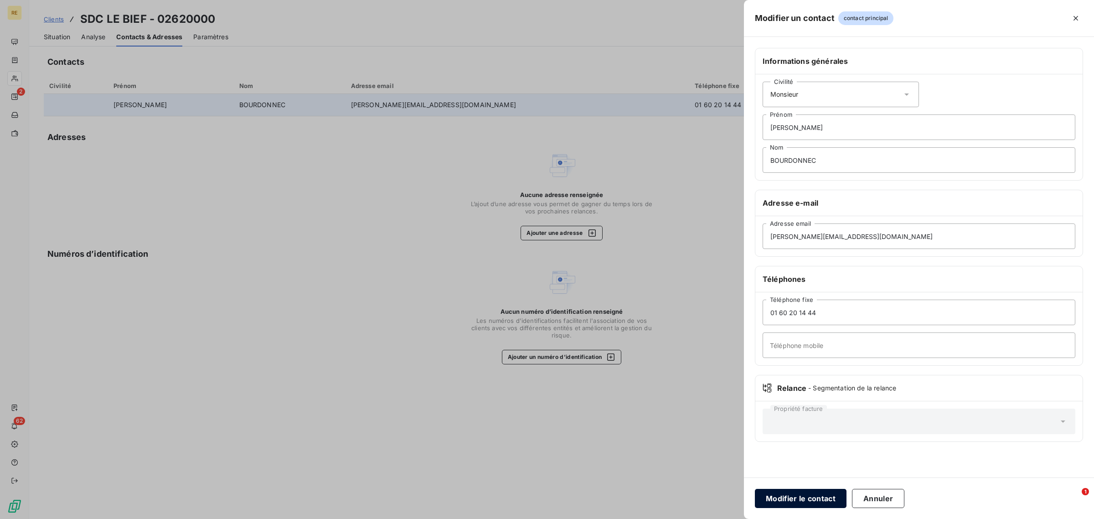  What do you see at coordinates (1086, 492) in the screenshot?
I see `span: 1` at bounding box center [1086, 492].